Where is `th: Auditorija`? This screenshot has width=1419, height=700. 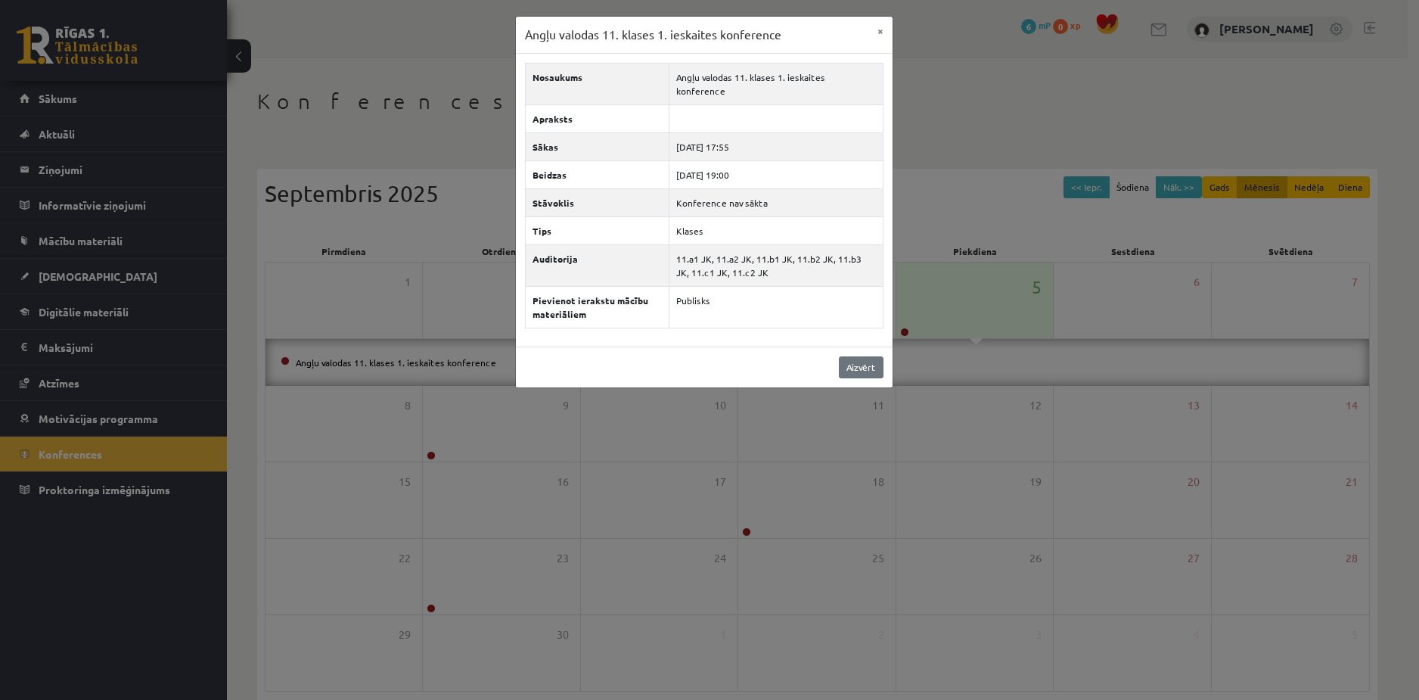
th: Auditorija is located at coordinates (597, 265).